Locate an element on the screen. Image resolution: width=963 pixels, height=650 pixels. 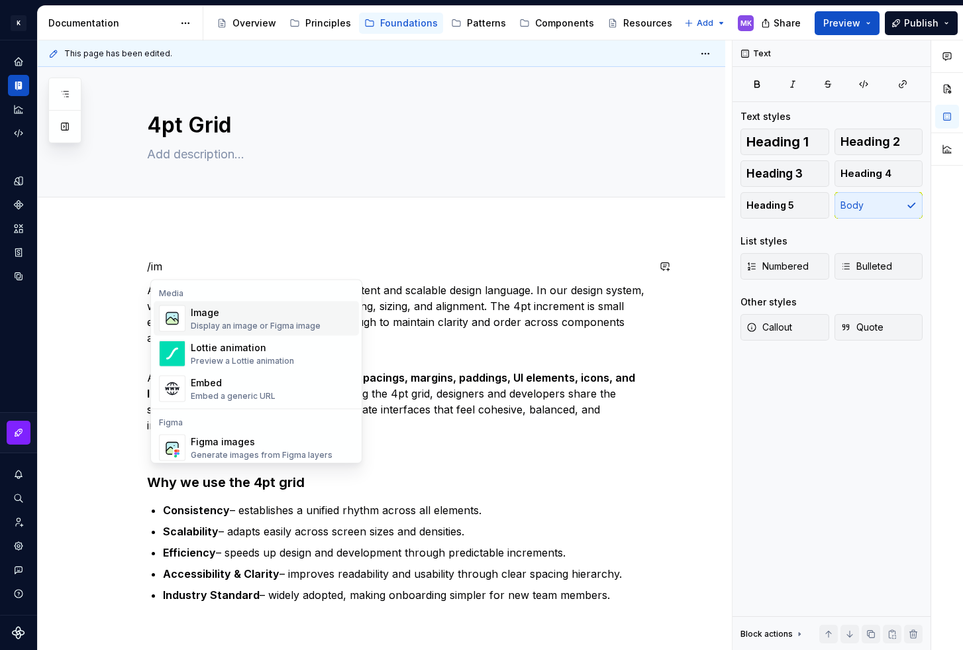
button: Bulleted is located at coordinates (879, 266).